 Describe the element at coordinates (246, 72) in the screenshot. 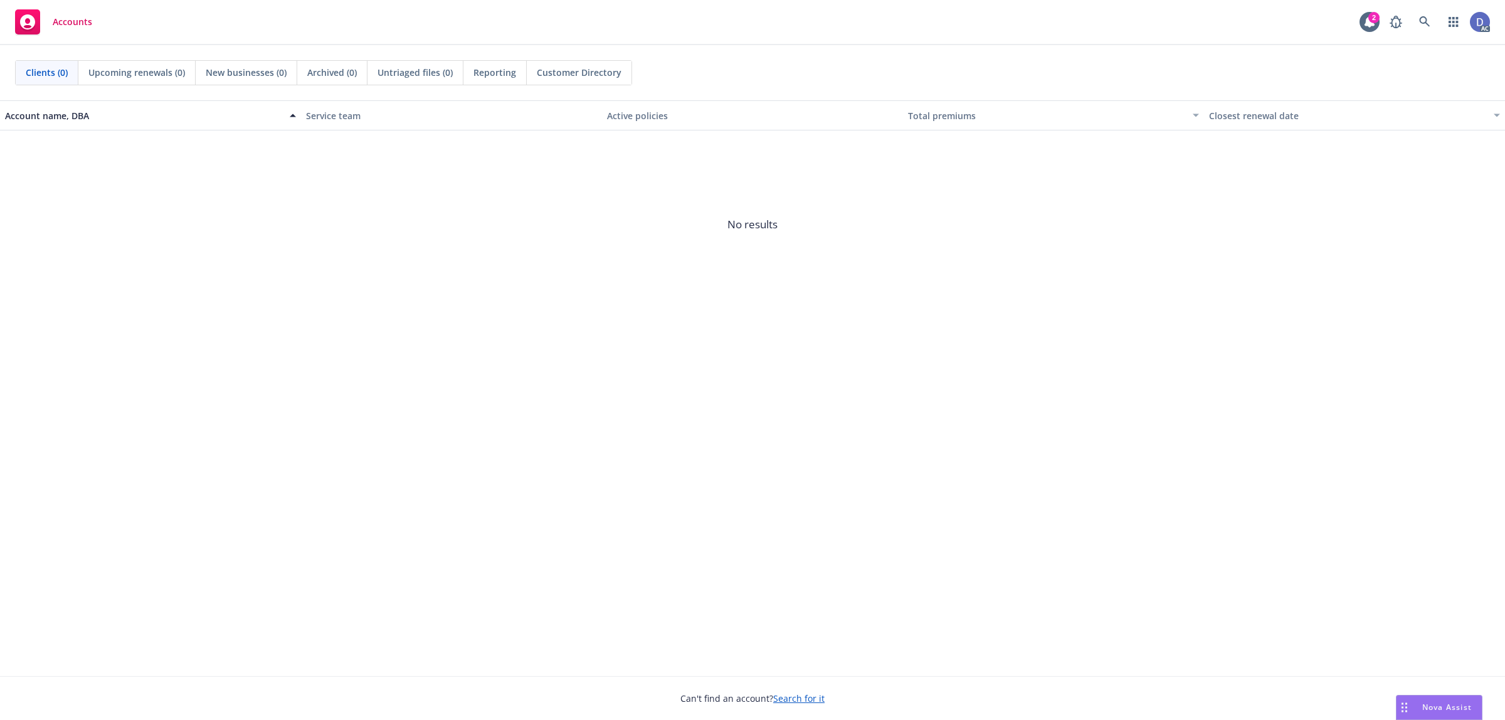

I see `span: New businesses (0)` at that location.